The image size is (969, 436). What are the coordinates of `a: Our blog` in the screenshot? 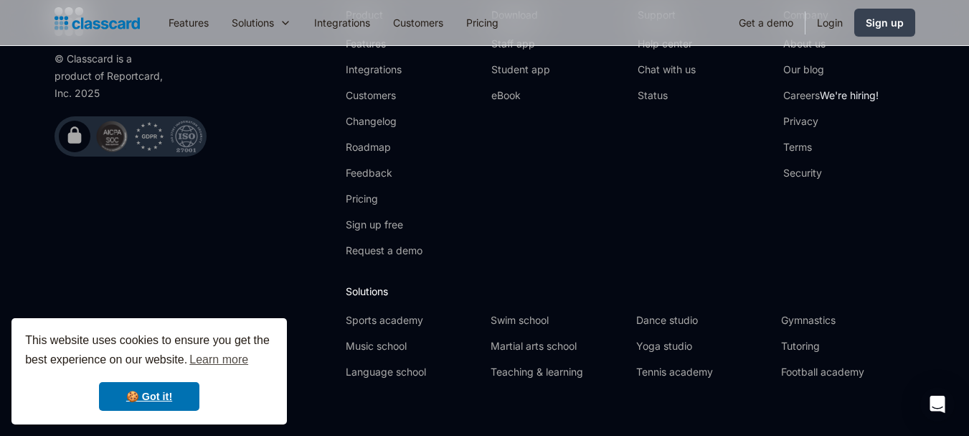 It's located at (831, 70).